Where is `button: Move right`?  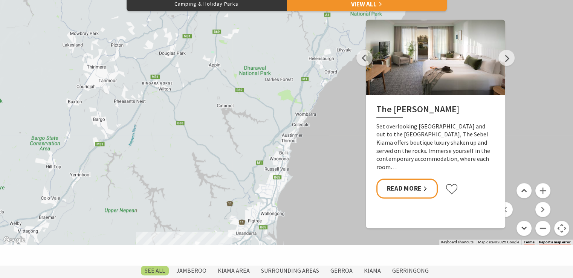 button: Move right is located at coordinates (543, 209).